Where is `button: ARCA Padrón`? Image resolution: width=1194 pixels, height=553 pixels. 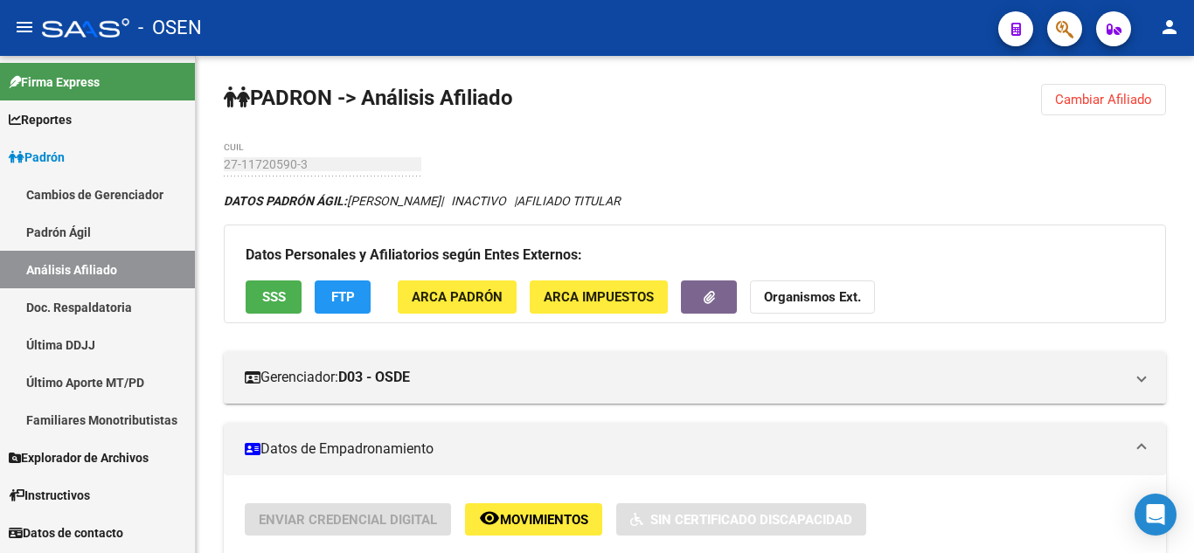
button: ARCA Padrón is located at coordinates (457, 296).